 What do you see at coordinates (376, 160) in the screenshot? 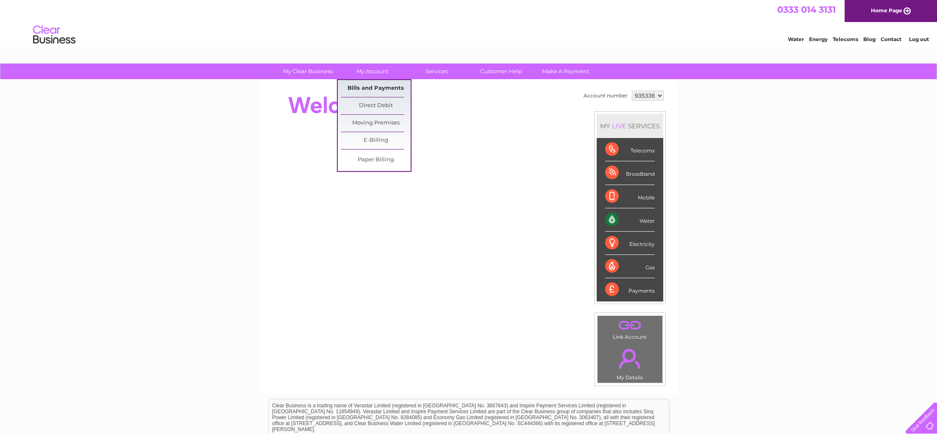
I see `a: Paper Billing` at bounding box center [376, 160].